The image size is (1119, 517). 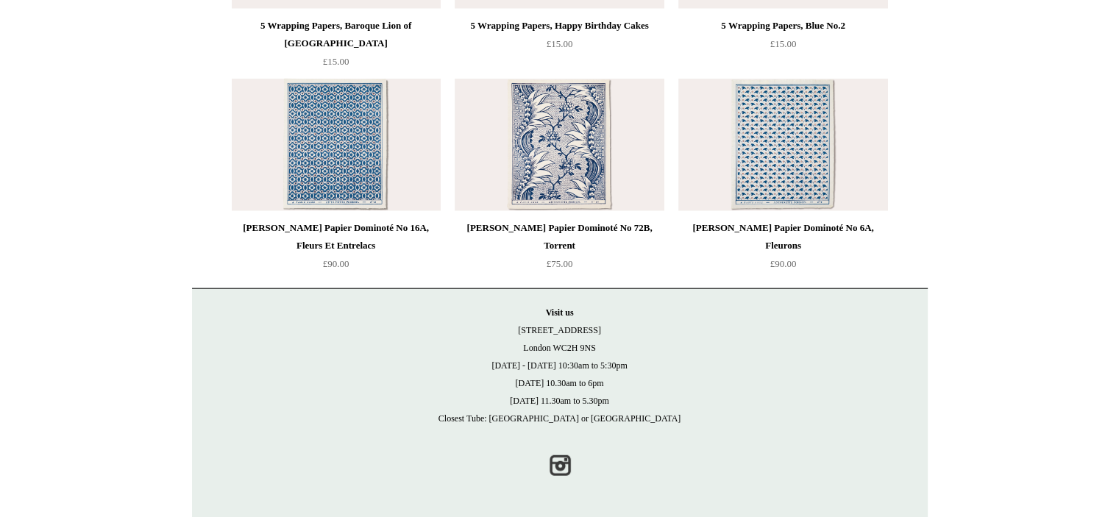 What do you see at coordinates (336, 145) in the screenshot?
I see `a: Antoinette Poisson Papier Dominoté No 16A, Fleurs Et Entrelacs Antoinette Poisson Papier Dominoté...` at bounding box center [336, 145].